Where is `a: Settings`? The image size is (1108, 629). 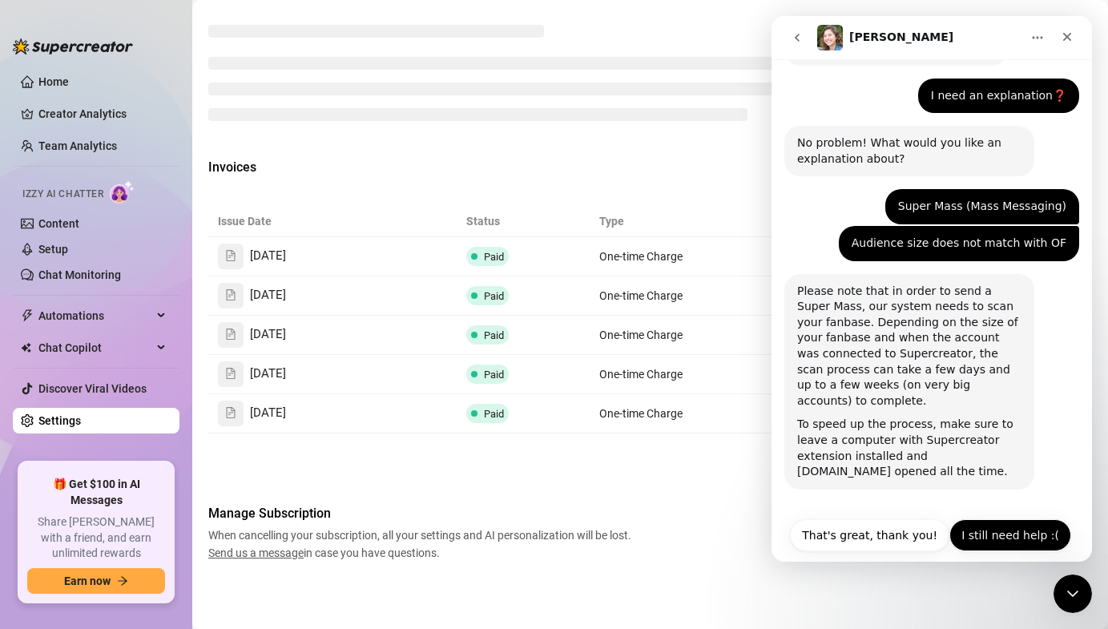
a: Settings is located at coordinates (59, 421).